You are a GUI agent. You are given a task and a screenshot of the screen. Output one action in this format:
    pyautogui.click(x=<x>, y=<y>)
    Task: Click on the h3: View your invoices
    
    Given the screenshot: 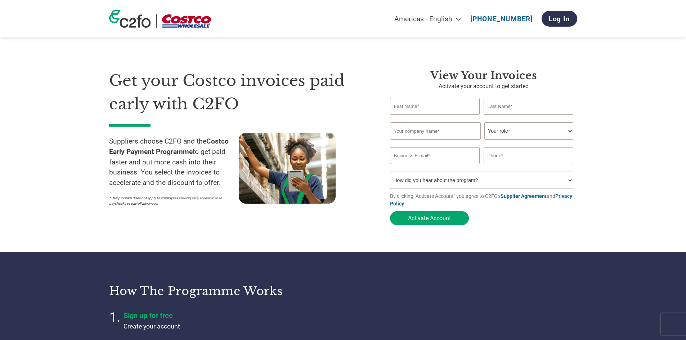 What is the action you would take?
    pyautogui.click(x=484, y=76)
    